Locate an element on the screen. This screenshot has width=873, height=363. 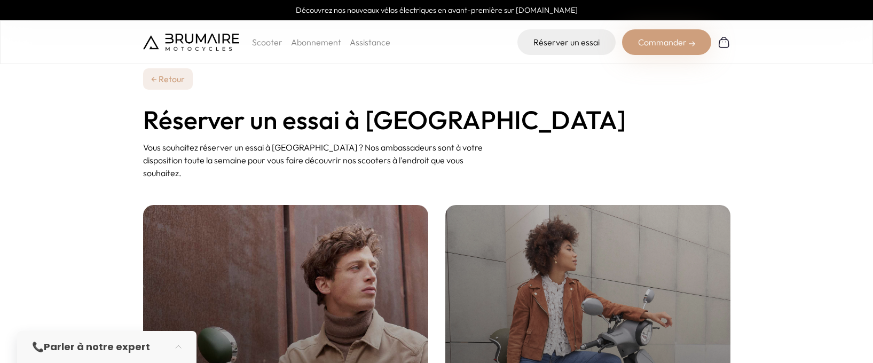
p: Scooter is located at coordinates (267, 42).